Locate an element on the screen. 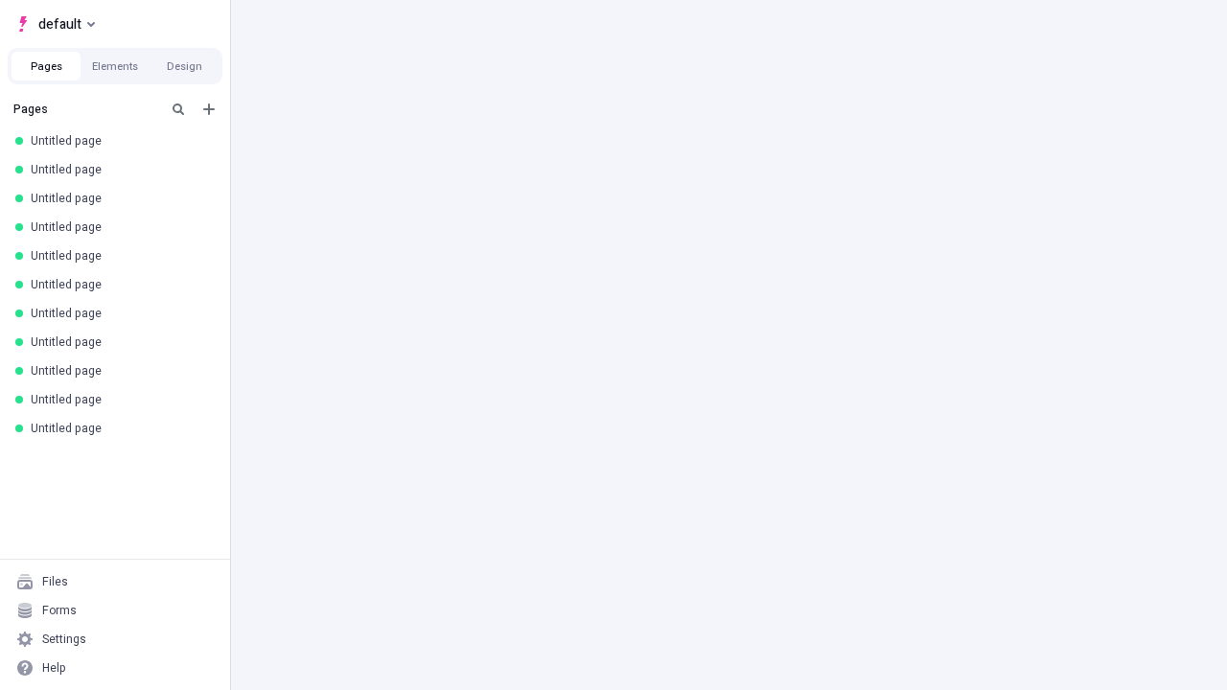 This screenshot has height=690, width=1227. span: default is located at coordinates (59, 24).